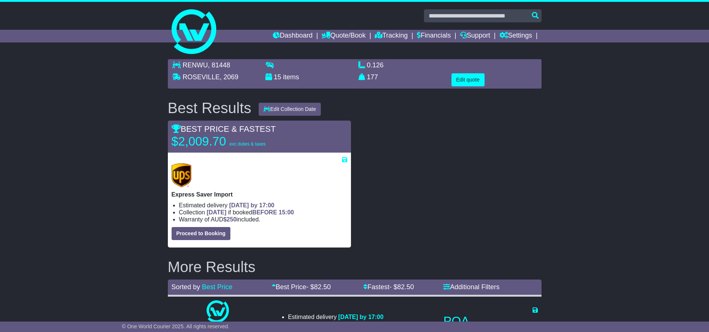 Image resolution: width=709 pixels, height=332 pixels. I want to click on button: Edit Collection Date, so click(290, 109).